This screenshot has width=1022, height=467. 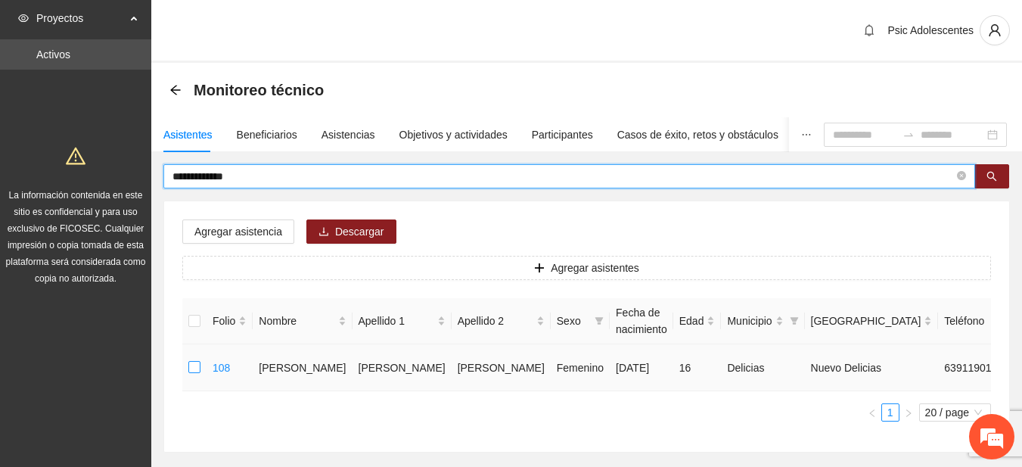 I want to click on span: Apellido 2, so click(x=496, y=321).